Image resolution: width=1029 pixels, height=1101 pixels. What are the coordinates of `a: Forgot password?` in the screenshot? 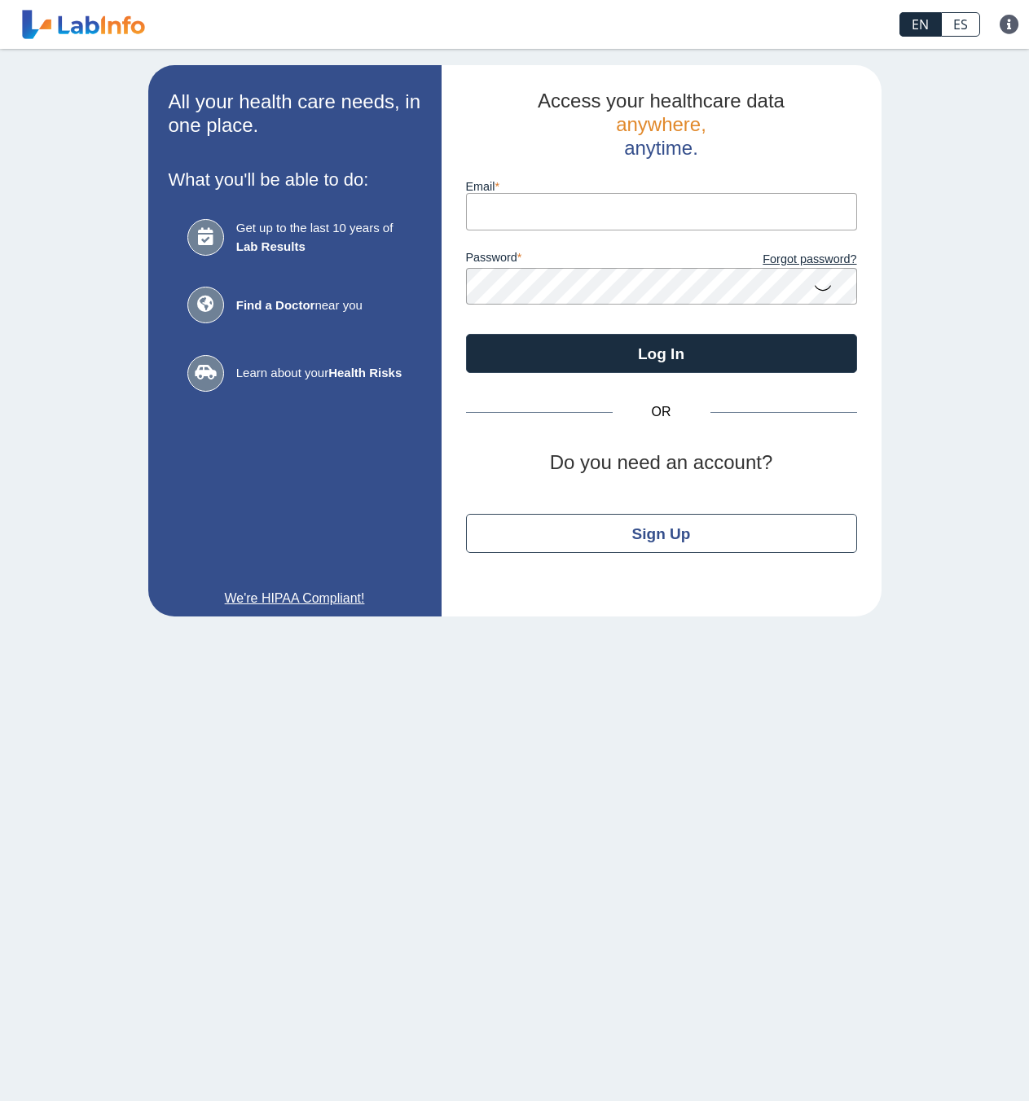 It's located at (759, 260).